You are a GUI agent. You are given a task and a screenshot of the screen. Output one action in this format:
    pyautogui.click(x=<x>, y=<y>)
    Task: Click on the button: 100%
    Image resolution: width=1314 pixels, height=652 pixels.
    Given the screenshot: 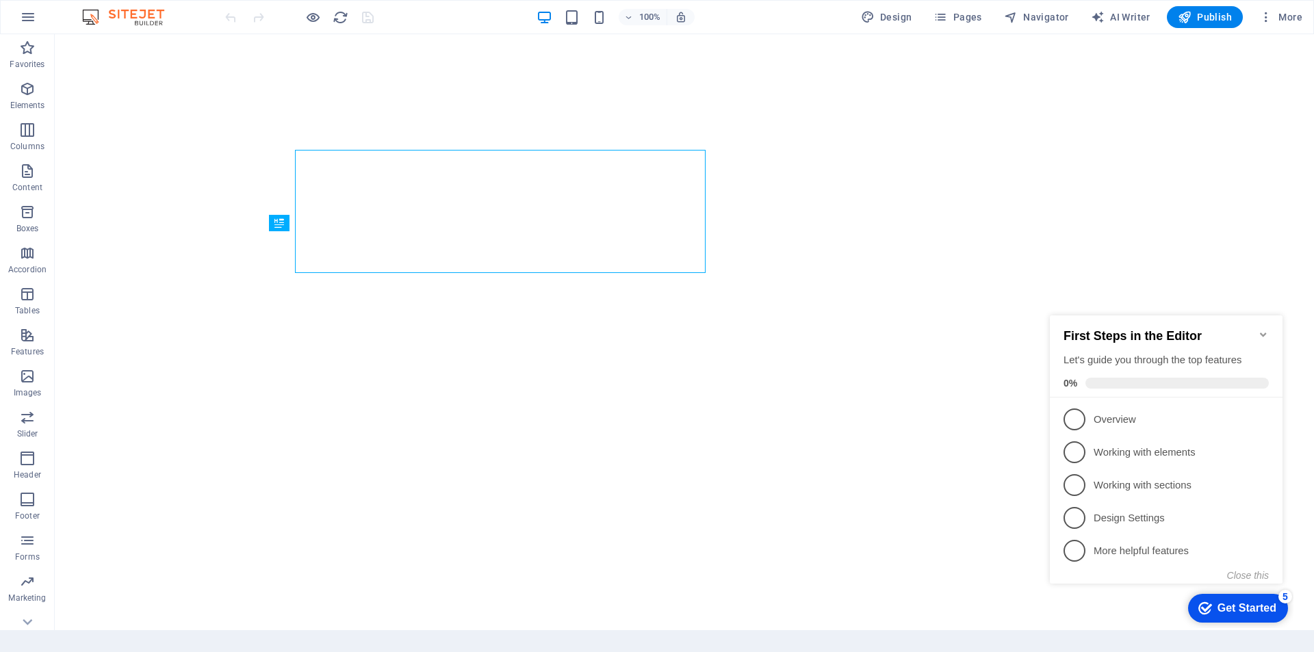 What is the action you would take?
    pyautogui.click(x=643, y=17)
    